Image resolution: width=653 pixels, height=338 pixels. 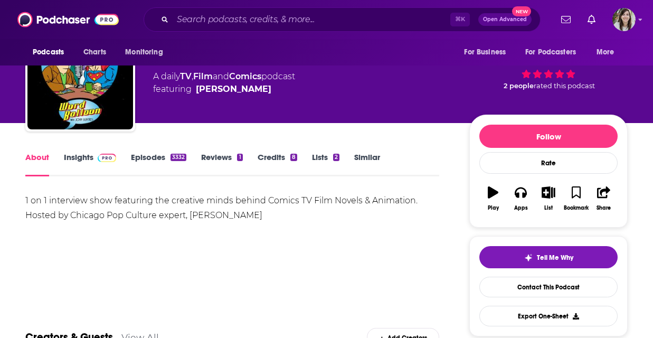 What do you see at coordinates (144, 52) in the screenshot?
I see `span: Monitoring` at bounding box center [144, 52].